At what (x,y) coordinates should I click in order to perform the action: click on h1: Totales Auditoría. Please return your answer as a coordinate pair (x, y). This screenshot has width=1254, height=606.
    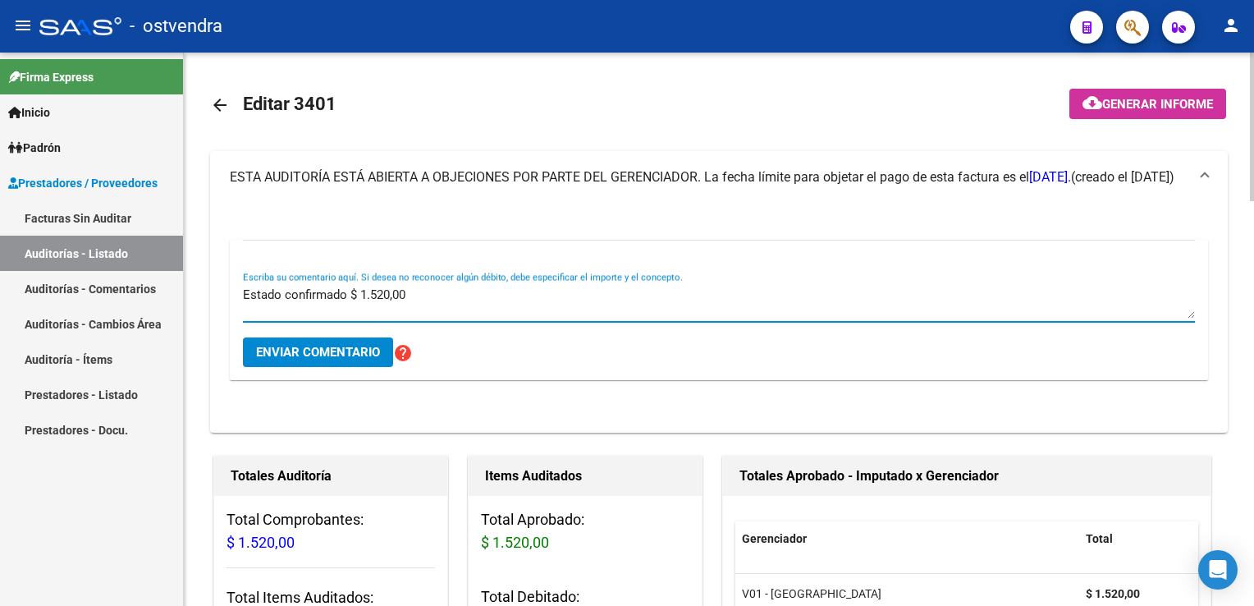
    Looking at the image, I should click on (331, 476).